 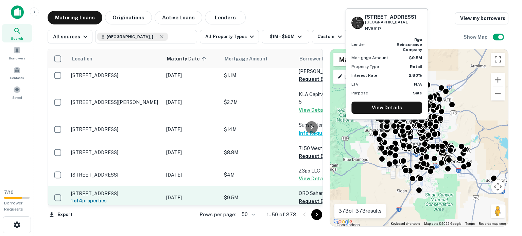 What do you see at coordinates (364, 75) in the screenshot?
I see `p: Interest Rate` at bounding box center [364, 75].